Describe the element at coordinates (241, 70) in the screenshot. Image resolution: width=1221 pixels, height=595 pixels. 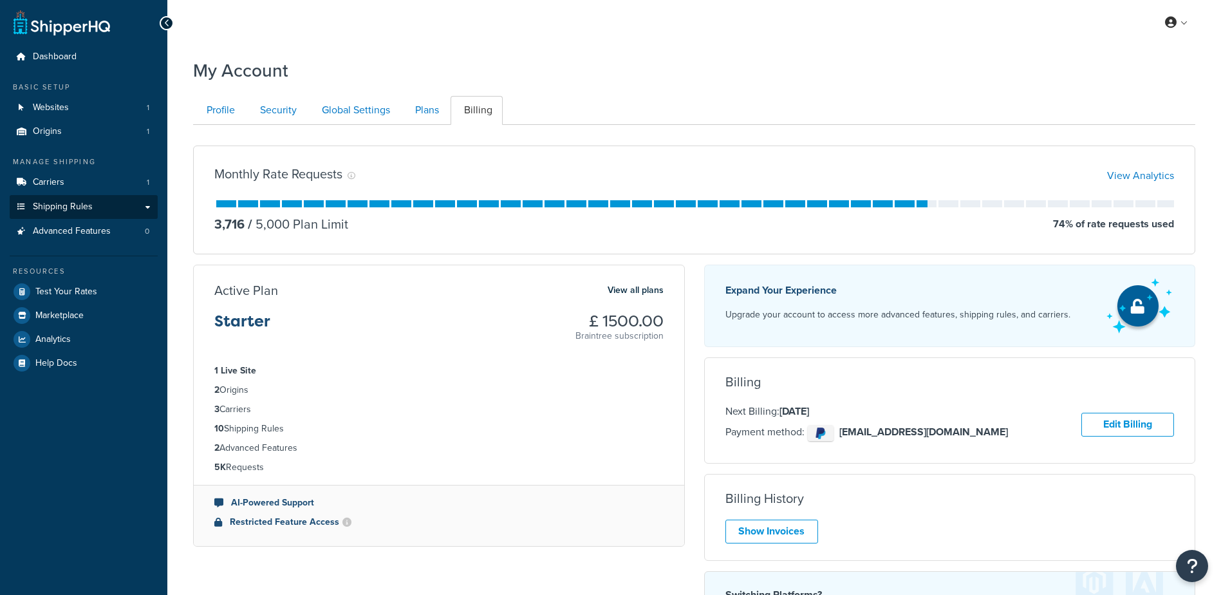
I see `h1: My Account` at that location.